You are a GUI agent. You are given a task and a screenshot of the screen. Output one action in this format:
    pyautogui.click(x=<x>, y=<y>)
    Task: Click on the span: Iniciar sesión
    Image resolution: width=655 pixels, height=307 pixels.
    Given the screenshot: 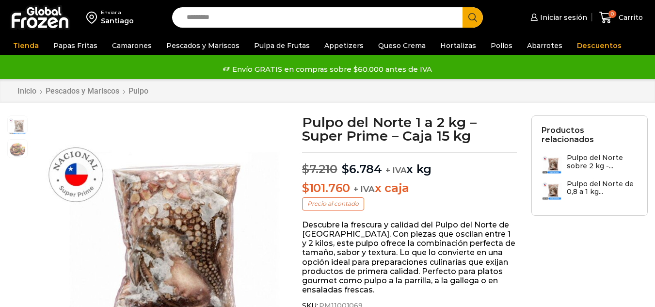 What is the action you would take?
    pyautogui.click(x=562, y=17)
    